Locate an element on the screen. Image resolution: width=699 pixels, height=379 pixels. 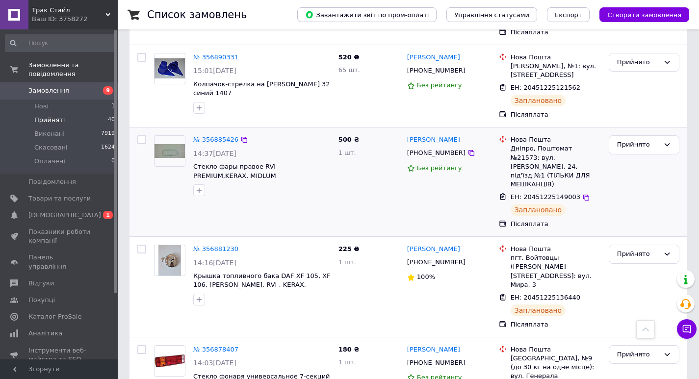
button: Експорт is located at coordinates (568, 15).